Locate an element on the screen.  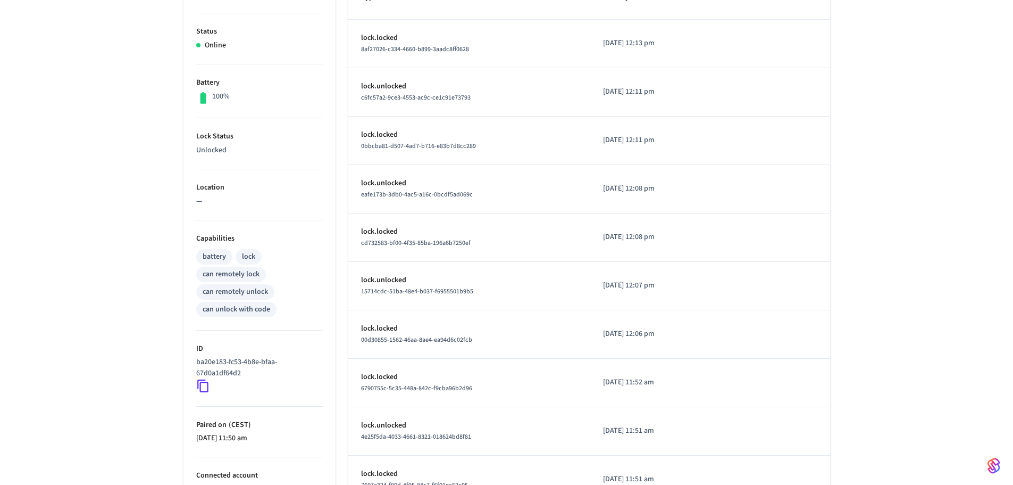
div: can remotely lock is located at coordinates (231, 274).